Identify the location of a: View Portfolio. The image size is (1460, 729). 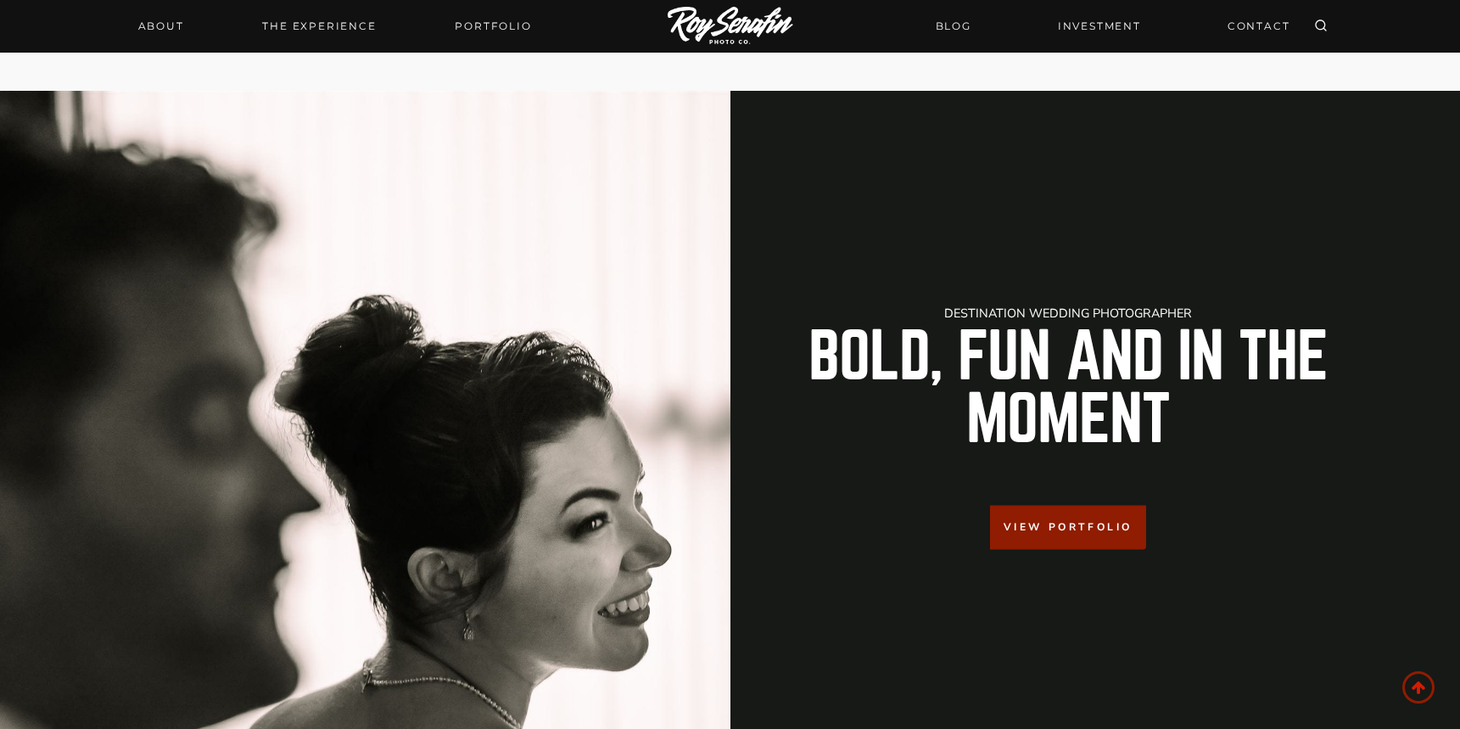
(1068, 527).